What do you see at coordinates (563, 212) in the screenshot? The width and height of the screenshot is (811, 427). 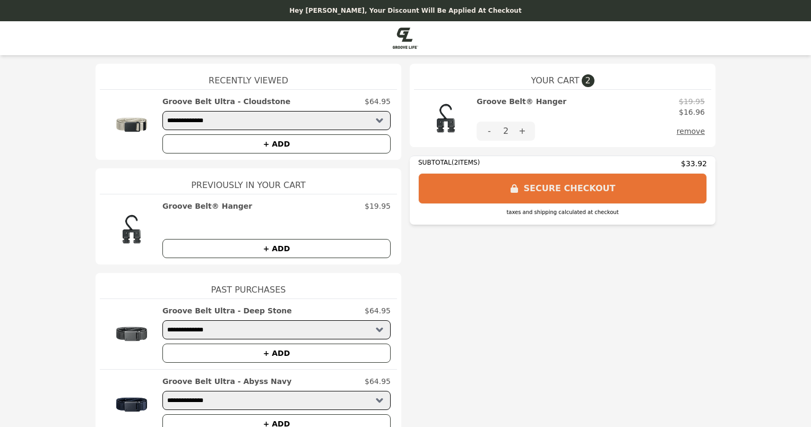 I see `div: taxes and shipping calculated at checkout` at bounding box center [563, 212].